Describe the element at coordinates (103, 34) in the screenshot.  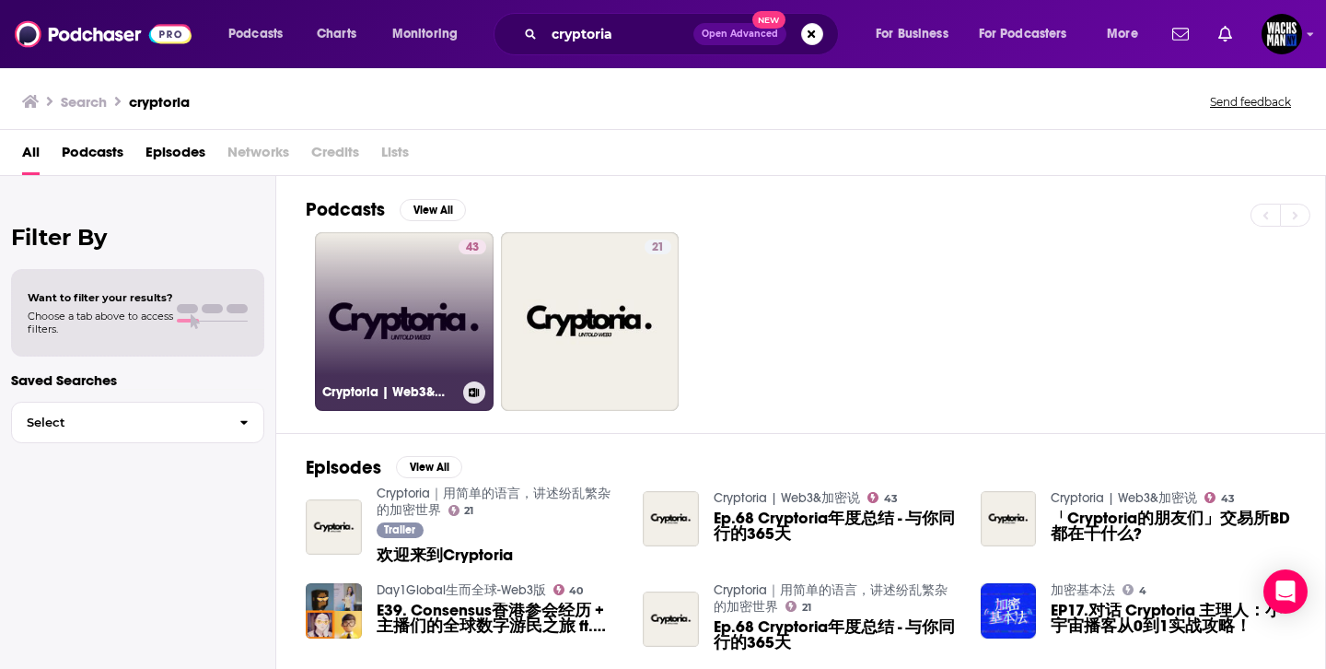
I see `img: Podchaser - Follow, Share and Rate Podcasts` at that location.